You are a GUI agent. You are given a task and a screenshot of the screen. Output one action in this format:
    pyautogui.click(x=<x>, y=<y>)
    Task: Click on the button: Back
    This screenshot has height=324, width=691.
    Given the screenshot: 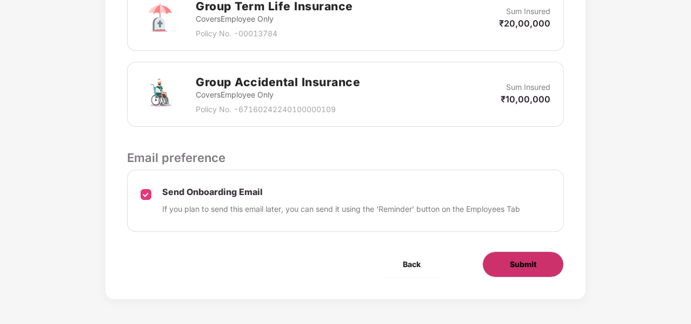 What is the action you would take?
    pyautogui.click(x=412, y=264)
    